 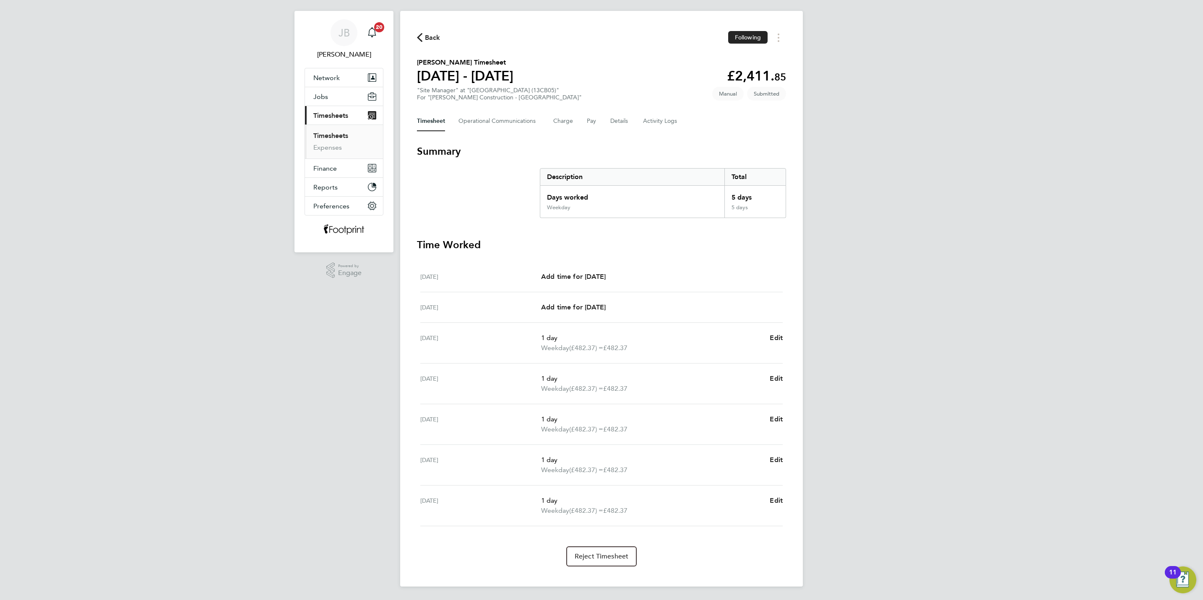 I want to click on a: Go to home page, so click(x=344, y=231).